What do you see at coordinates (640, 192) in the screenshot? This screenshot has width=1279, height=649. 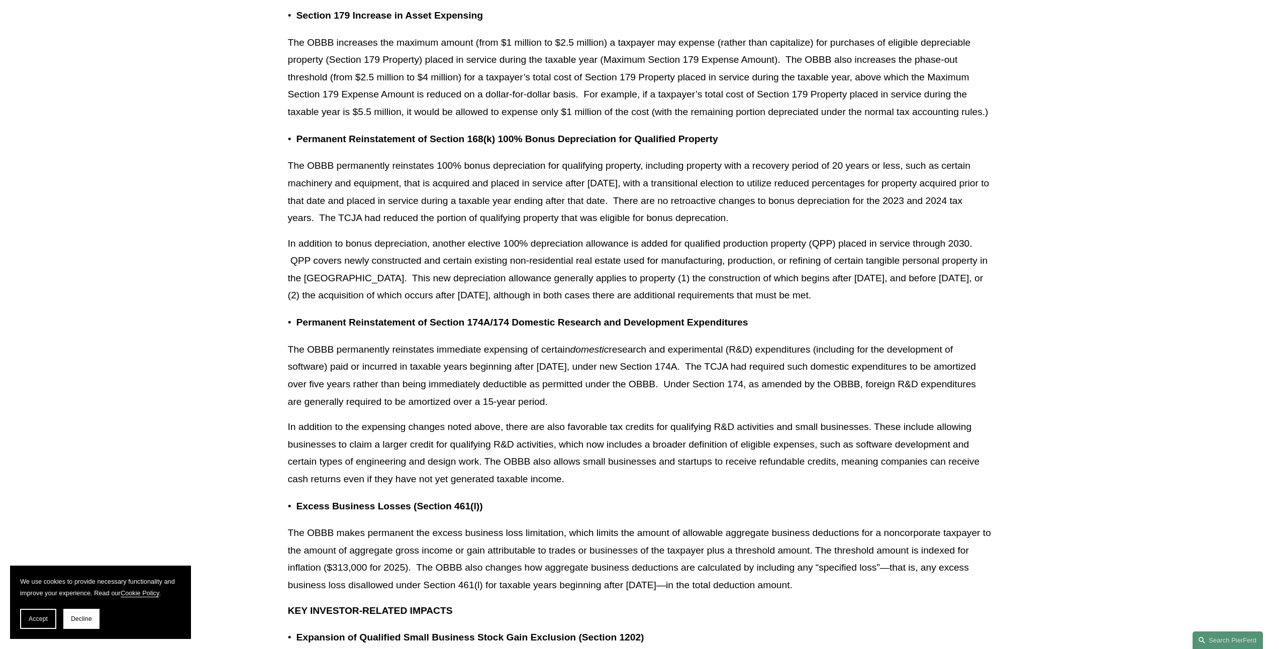 I see `p: The OBBB permanently reinstates 100% bonus depreciation for qualifying property, including proper...` at bounding box center [640, 192].